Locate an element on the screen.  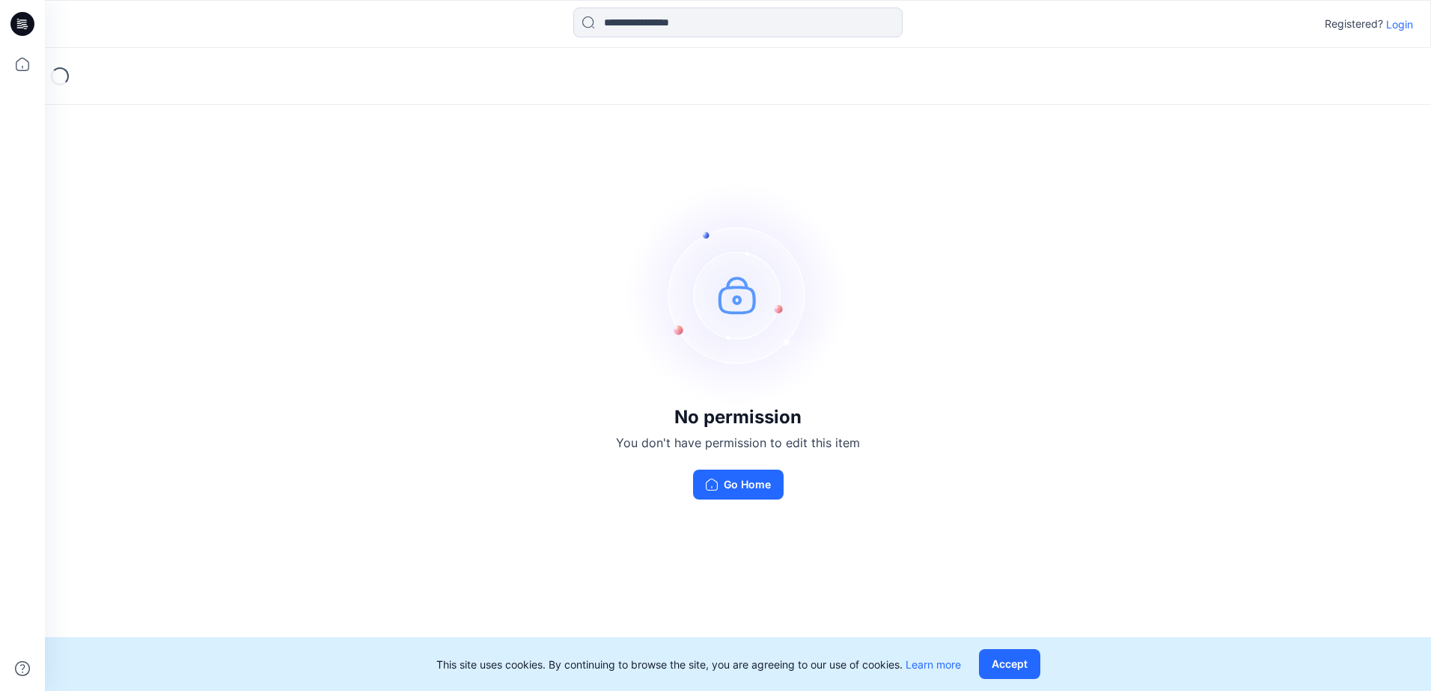
p: Registered? is located at coordinates (1354, 24).